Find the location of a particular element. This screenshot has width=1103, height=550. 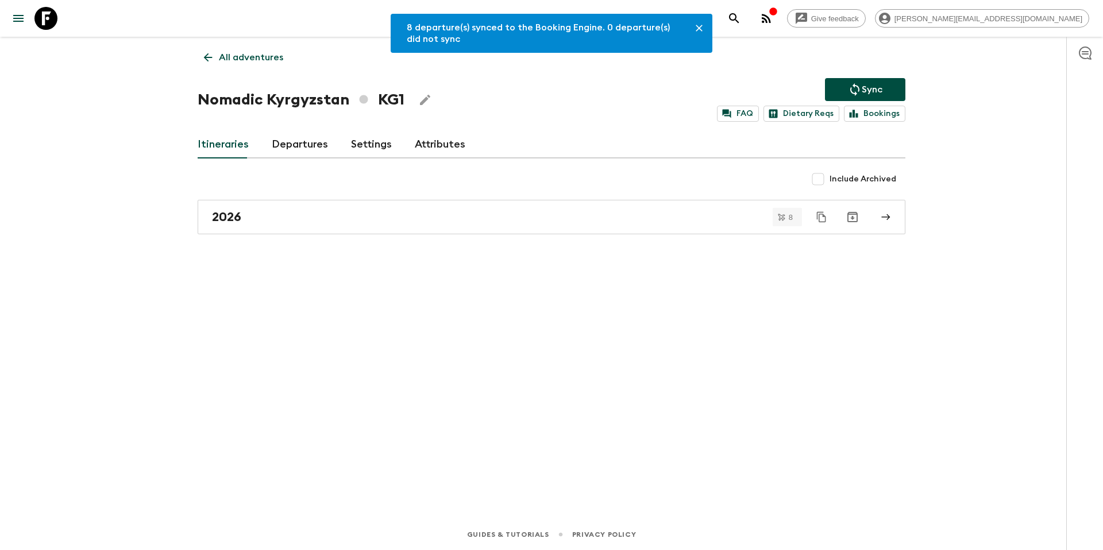

a: Give feedback is located at coordinates (826, 18).